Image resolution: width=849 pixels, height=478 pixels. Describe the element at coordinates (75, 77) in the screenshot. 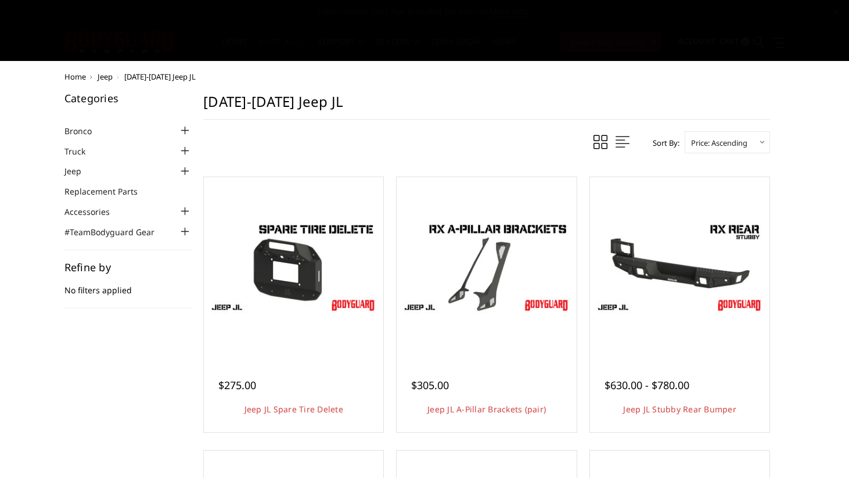

I see `span: Home` at that location.